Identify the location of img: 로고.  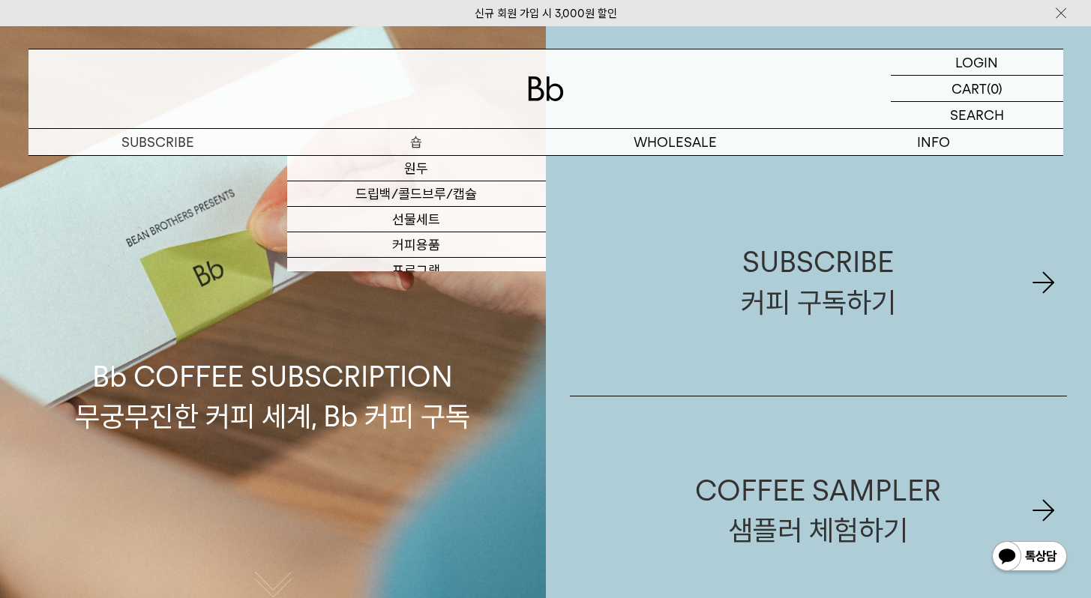
(546, 88).